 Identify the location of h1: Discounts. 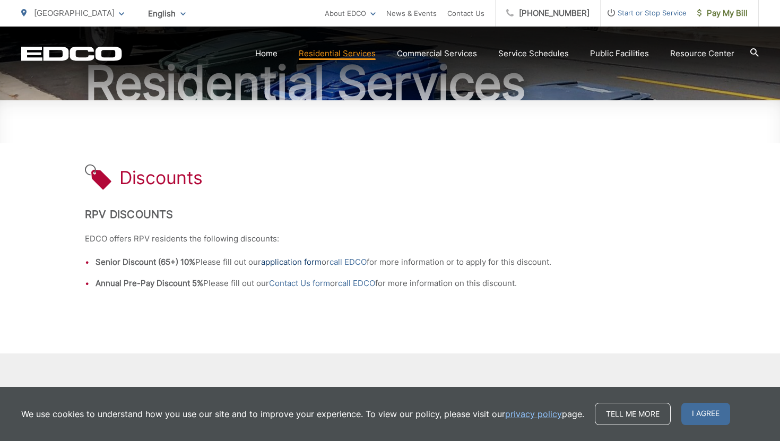
(161, 178).